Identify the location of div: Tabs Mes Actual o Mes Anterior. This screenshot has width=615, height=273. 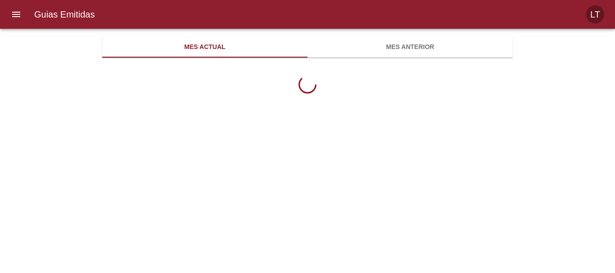
(307, 47).